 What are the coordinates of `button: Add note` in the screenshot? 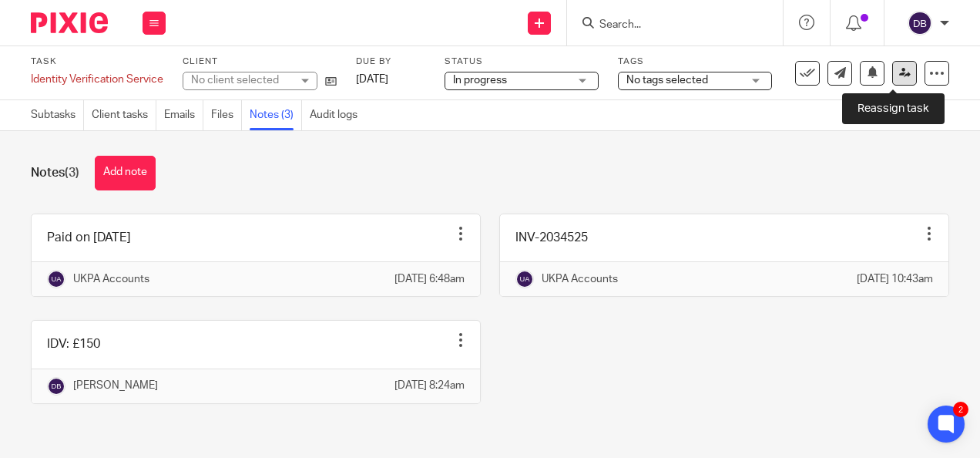 It's located at (125, 173).